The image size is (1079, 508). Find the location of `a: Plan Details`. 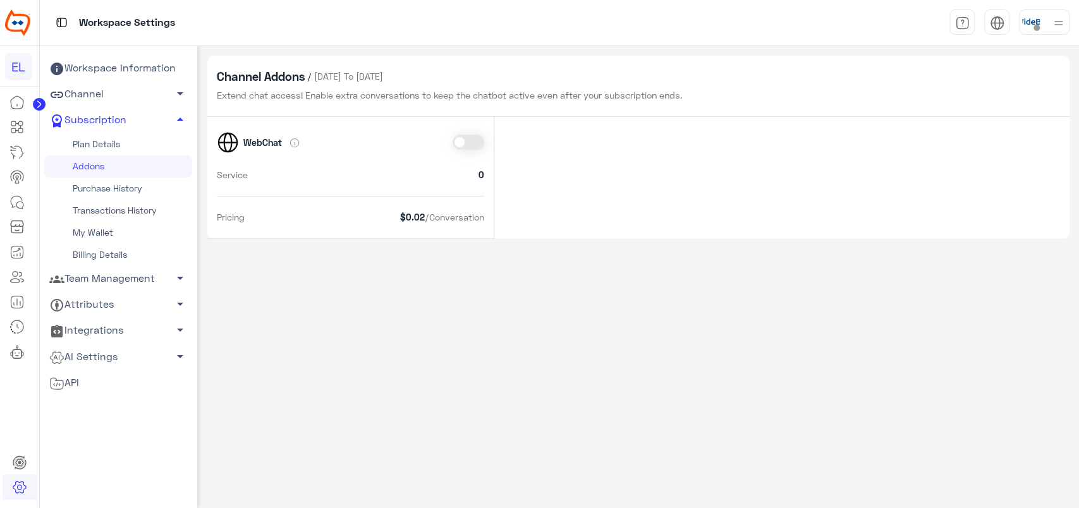

a: Plan Details is located at coordinates (118, 144).